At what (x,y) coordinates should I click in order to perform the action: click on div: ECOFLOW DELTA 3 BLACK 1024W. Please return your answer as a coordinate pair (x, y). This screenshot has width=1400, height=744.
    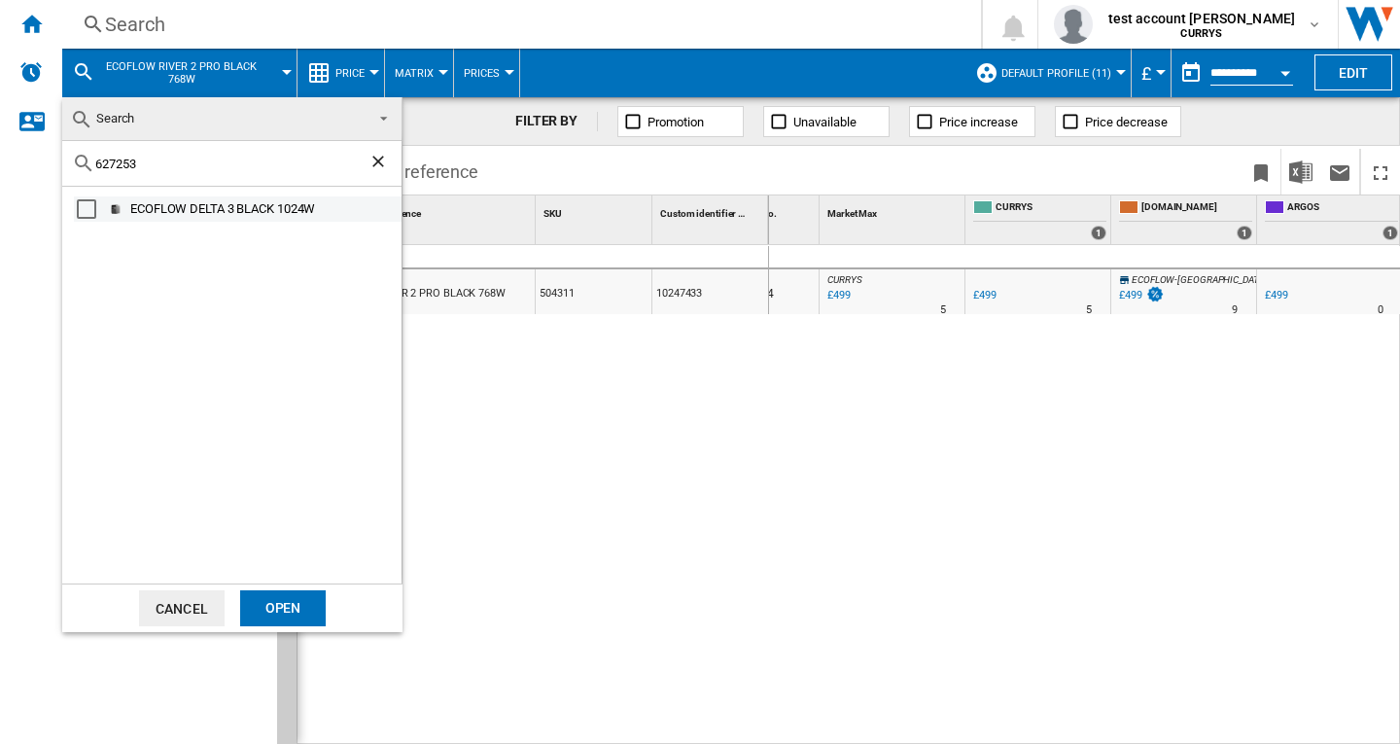
    Looking at the image, I should click on (264, 209).